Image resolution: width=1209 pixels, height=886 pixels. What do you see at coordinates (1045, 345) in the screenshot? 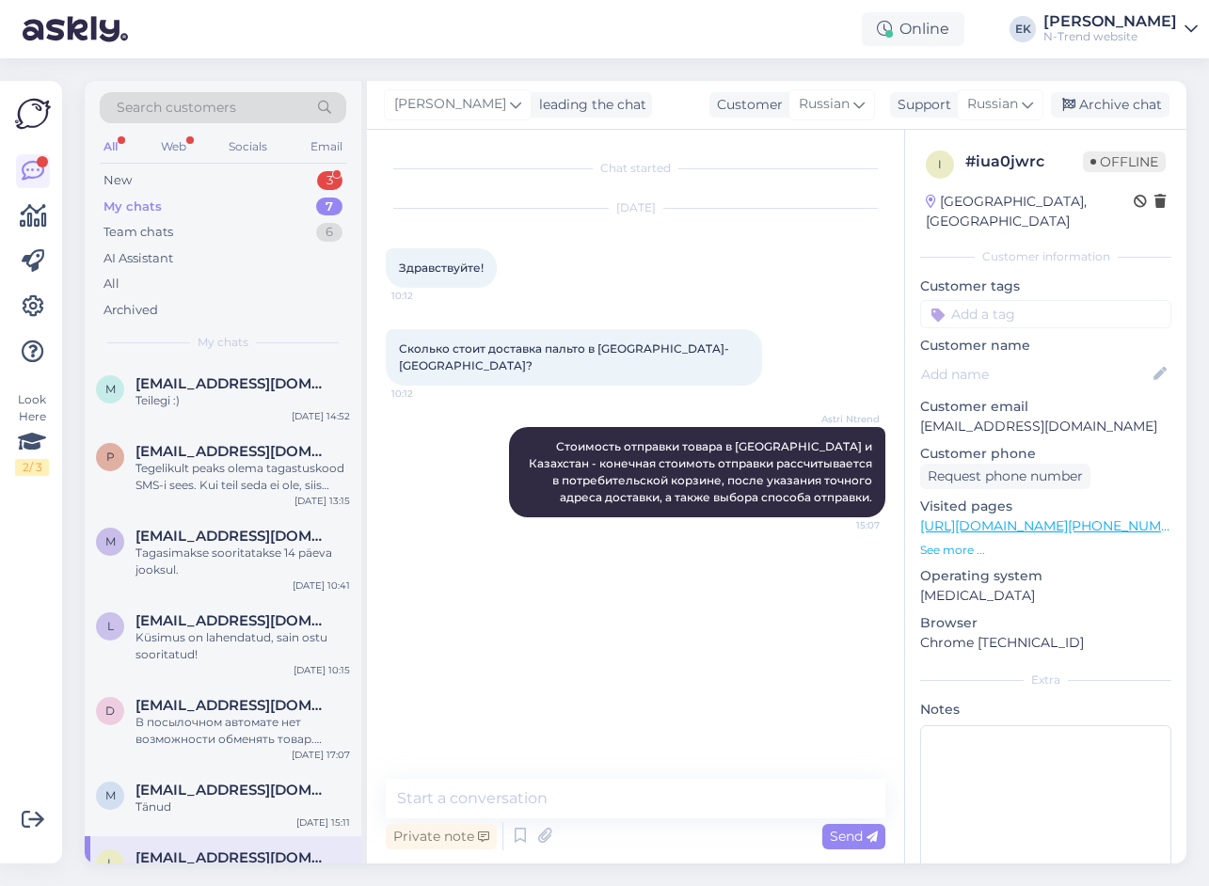
I see `p: Customer name` at bounding box center [1045, 345].